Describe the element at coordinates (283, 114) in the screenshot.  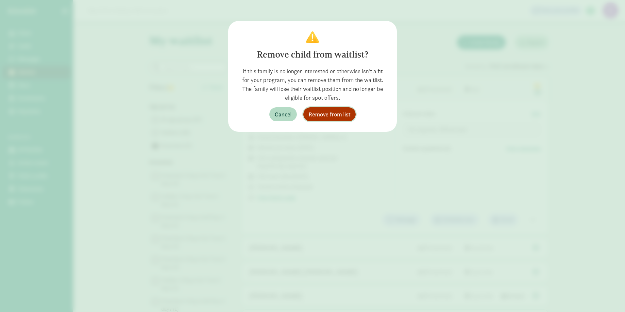
I see `button: Cancel` at that location.